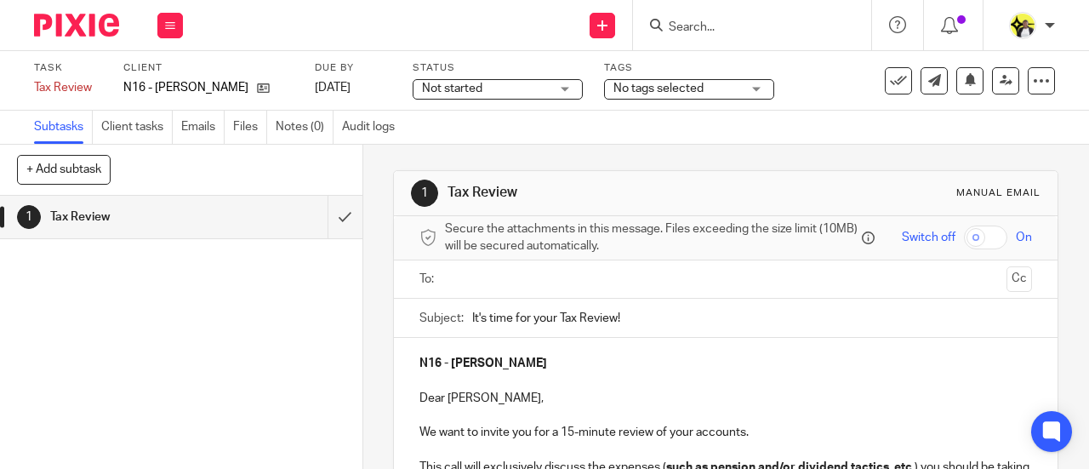 The height and width of the screenshot is (469, 1089). What do you see at coordinates (452, 89) in the screenshot?
I see `span: Not started` at bounding box center [452, 89].